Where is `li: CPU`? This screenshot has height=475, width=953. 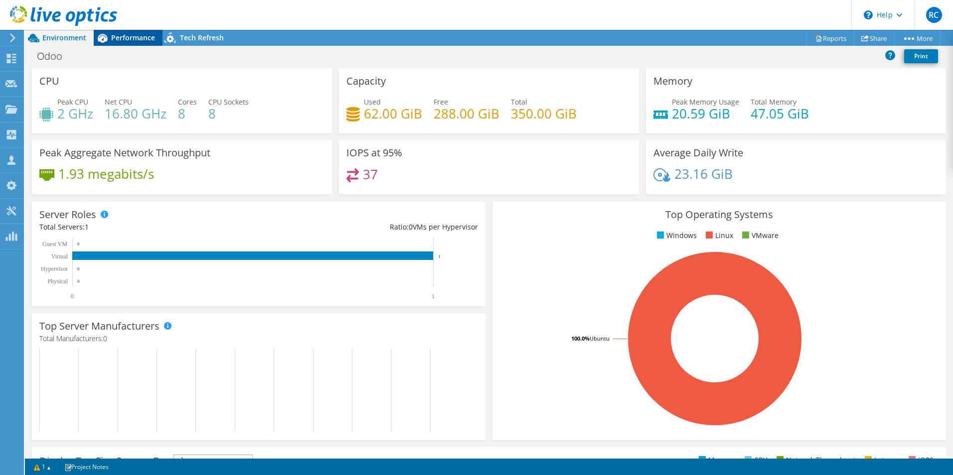
li: CPU is located at coordinates (755, 461).